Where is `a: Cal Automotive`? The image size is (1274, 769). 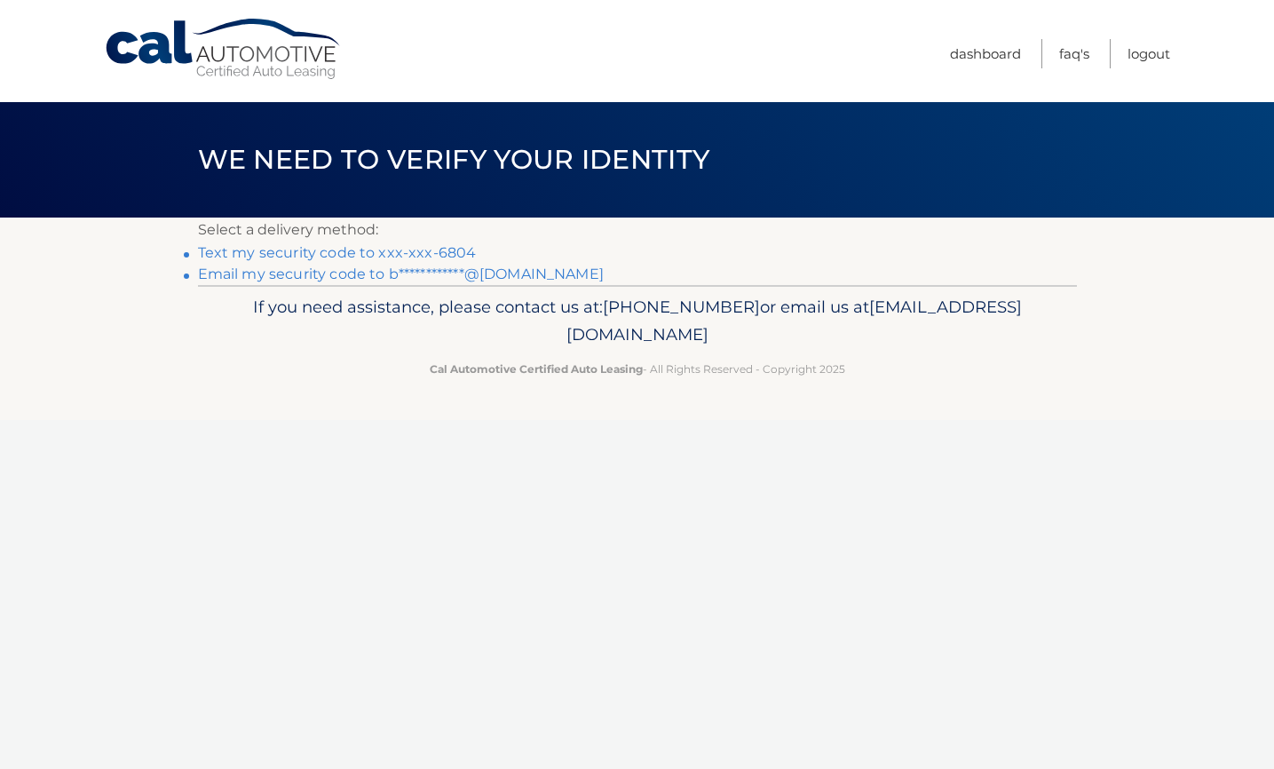 a: Cal Automotive is located at coordinates (224, 49).